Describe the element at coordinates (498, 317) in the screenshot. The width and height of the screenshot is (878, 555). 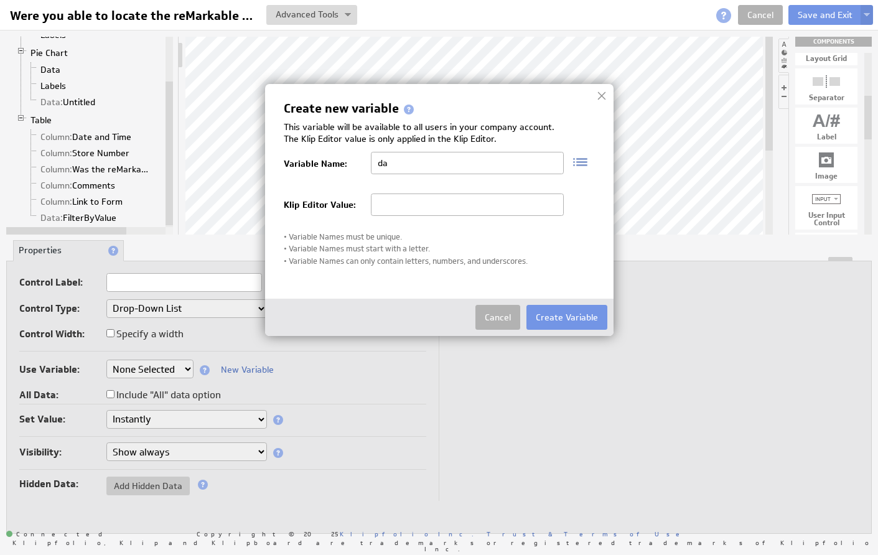
I see `button: Cancel` at that location.